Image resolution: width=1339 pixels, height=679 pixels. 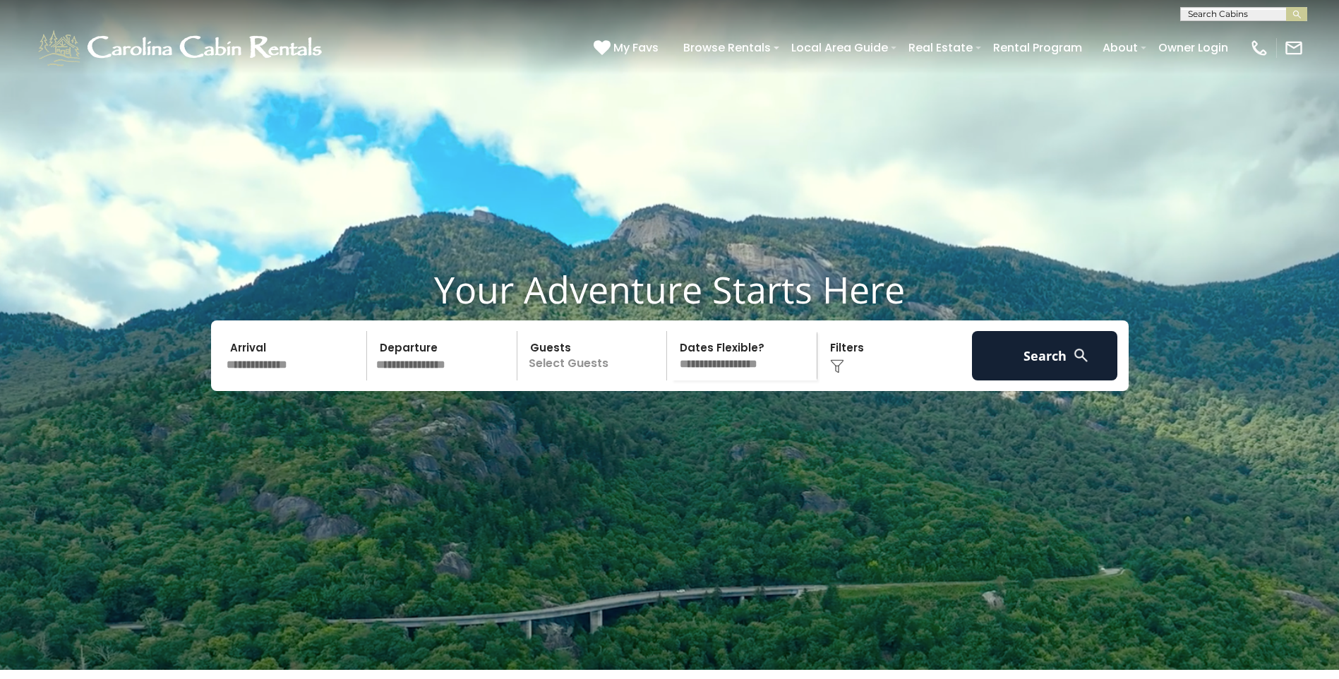 I want to click on img: phone-regular-white.png, so click(x=1259, y=48).